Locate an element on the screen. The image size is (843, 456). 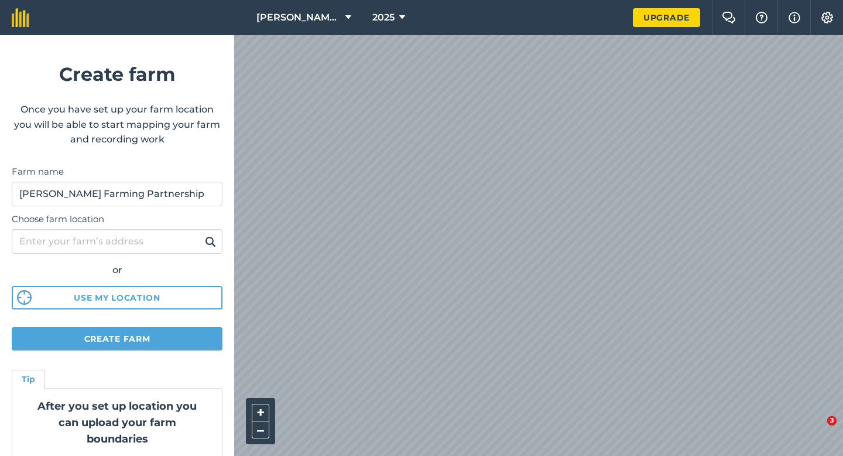
span: 3 is located at coordinates (832, 421).